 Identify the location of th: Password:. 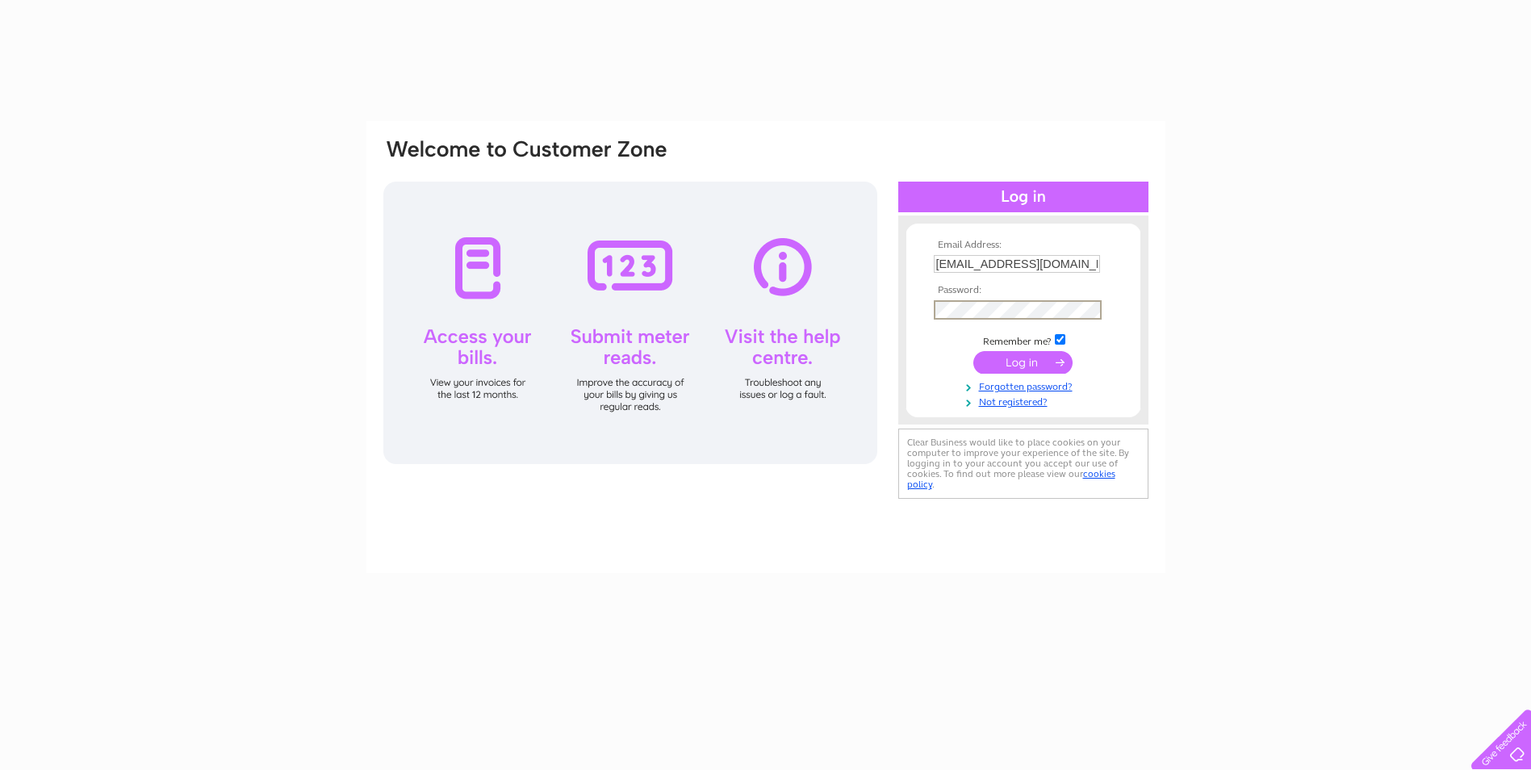
(1023, 291).